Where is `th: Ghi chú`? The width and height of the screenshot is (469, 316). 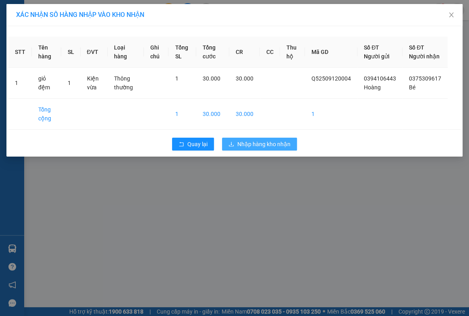 th: Ghi chú is located at coordinates (156, 52).